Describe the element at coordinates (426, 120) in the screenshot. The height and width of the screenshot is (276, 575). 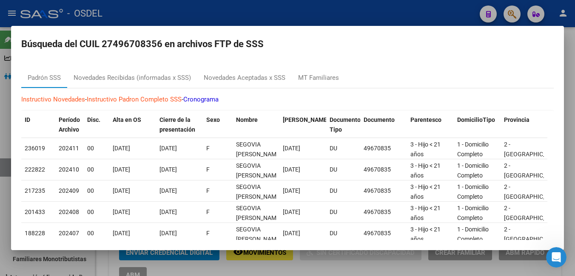
I see `span: Parentesco` at that location.